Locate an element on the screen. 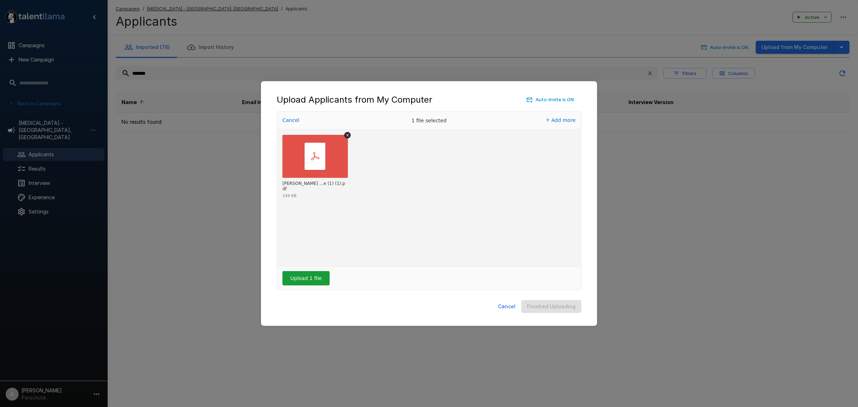  div: 149 KB is located at coordinates (289, 196).